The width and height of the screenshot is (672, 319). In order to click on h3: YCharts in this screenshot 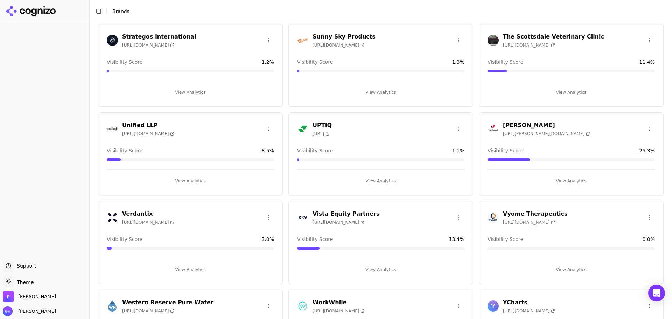, I will do `click(529, 303)`.